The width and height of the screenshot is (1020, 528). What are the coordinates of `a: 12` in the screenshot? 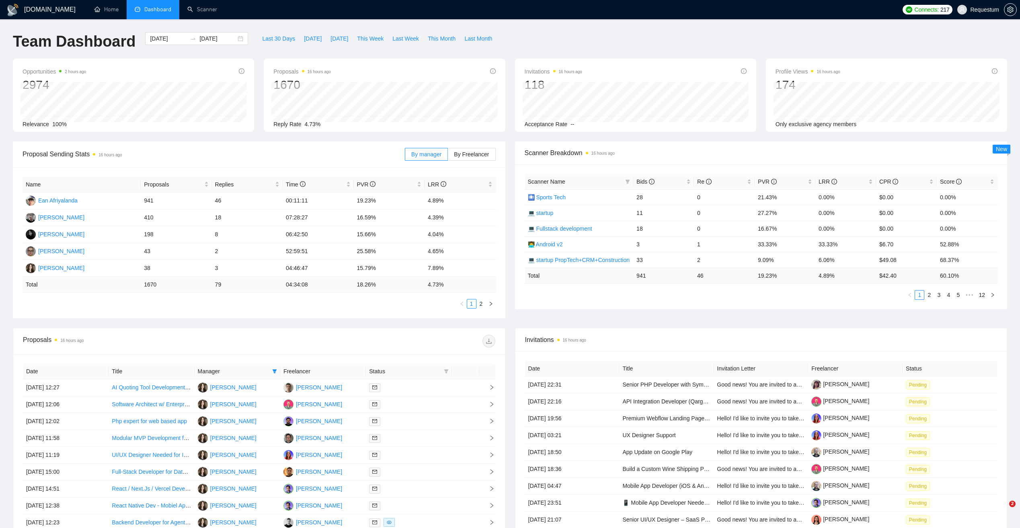 It's located at (981, 295).